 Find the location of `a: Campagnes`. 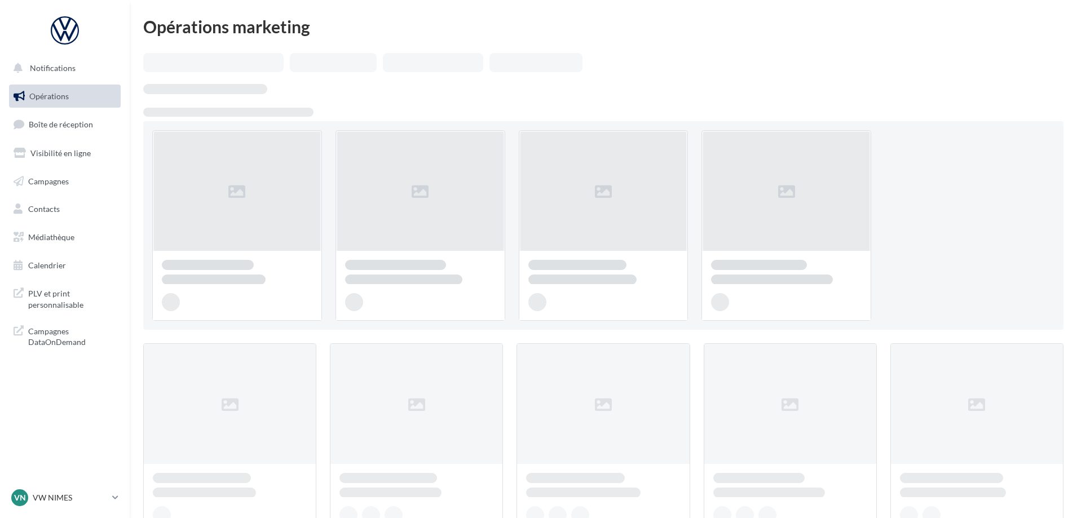

a: Campagnes is located at coordinates (65, 182).